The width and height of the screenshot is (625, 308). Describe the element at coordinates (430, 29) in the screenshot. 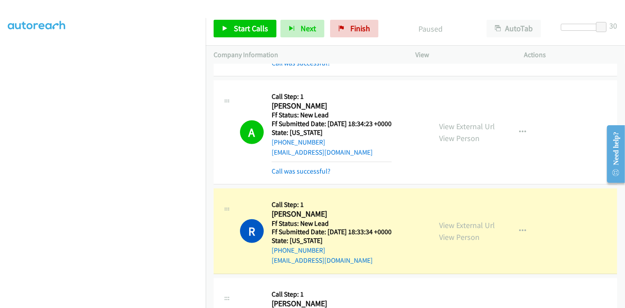

I see `p: Paused` at that location.